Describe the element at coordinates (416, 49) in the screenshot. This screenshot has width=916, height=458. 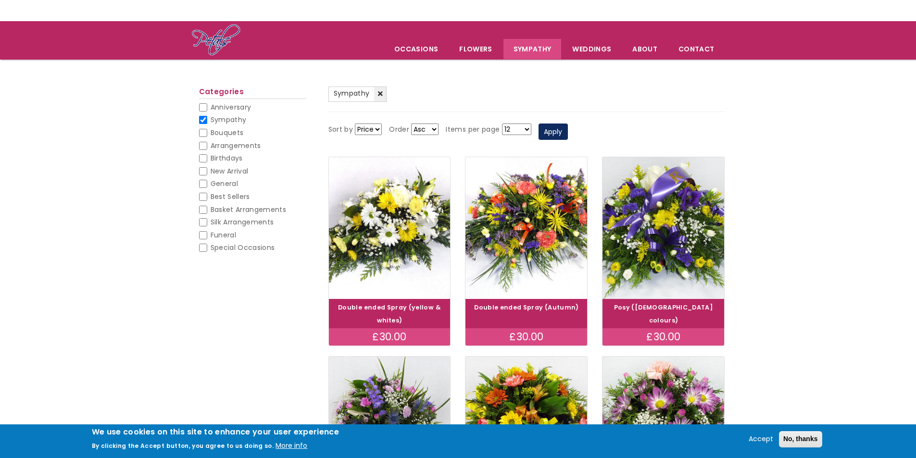
I see `span: Occasions` at that location.